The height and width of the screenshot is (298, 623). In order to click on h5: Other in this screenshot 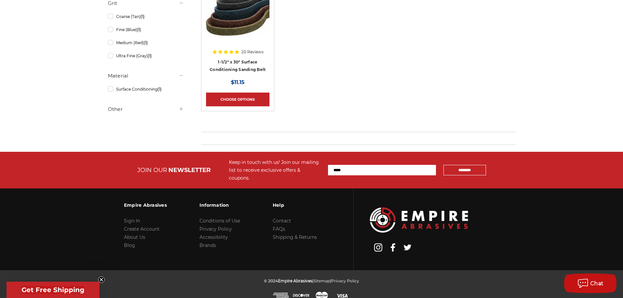, I will do `click(146, 109)`.